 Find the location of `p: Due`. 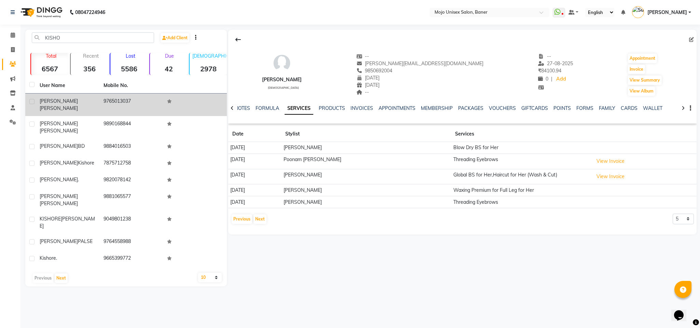

p: Due is located at coordinates (170, 56).